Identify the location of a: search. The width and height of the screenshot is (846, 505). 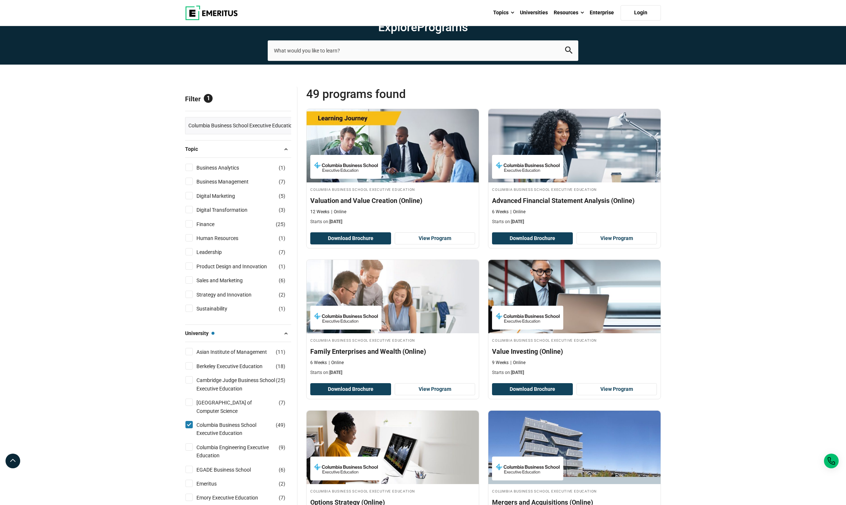
(569, 51).